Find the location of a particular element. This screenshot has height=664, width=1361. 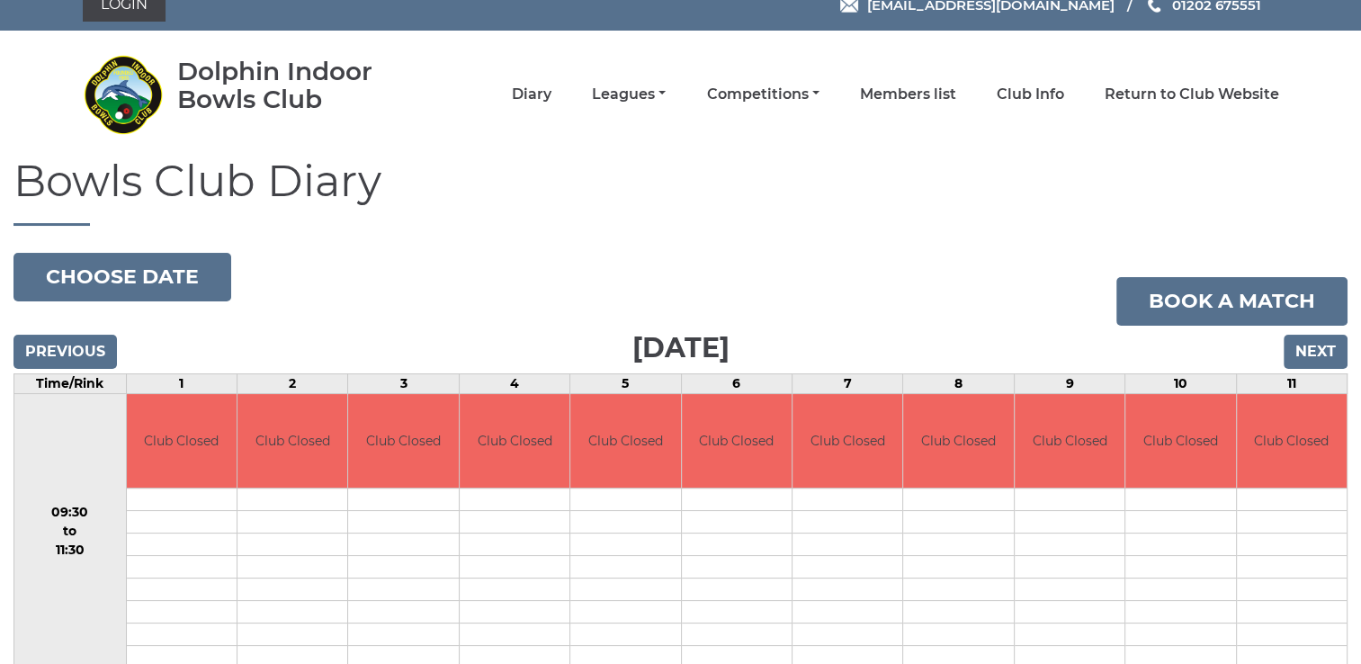

a: Competitions is located at coordinates (762, 94).